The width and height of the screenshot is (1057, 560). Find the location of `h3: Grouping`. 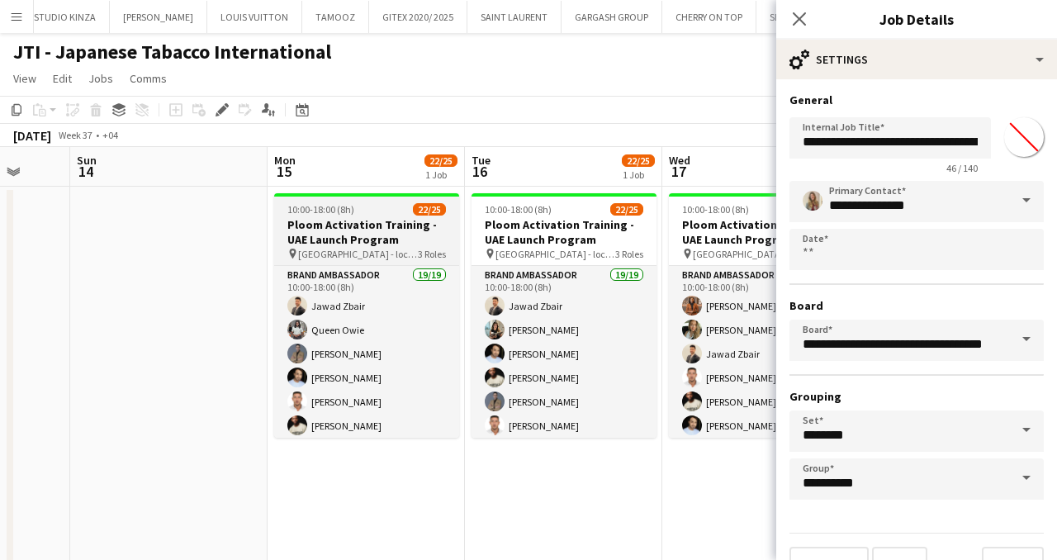

h3: Grouping is located at coordinates (917, 397).